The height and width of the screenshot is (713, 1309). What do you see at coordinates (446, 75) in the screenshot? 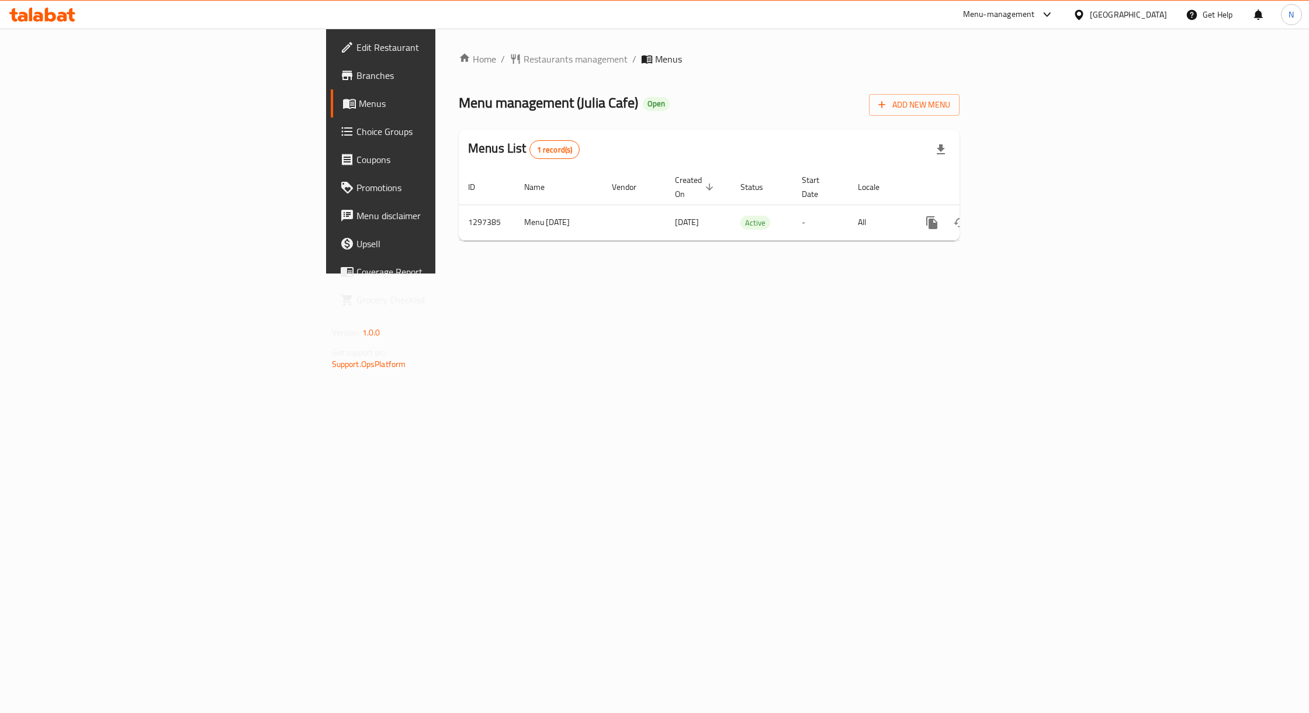
I see `span: Branches` at bounding box center [446, 75].